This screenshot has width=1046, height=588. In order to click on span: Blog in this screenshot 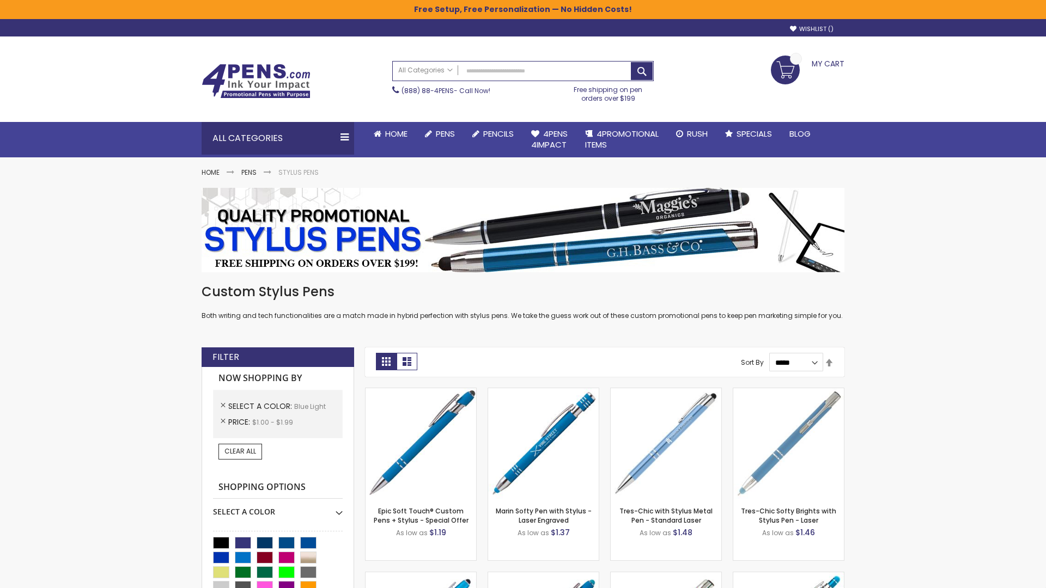, I will do `click(800, 134)`.